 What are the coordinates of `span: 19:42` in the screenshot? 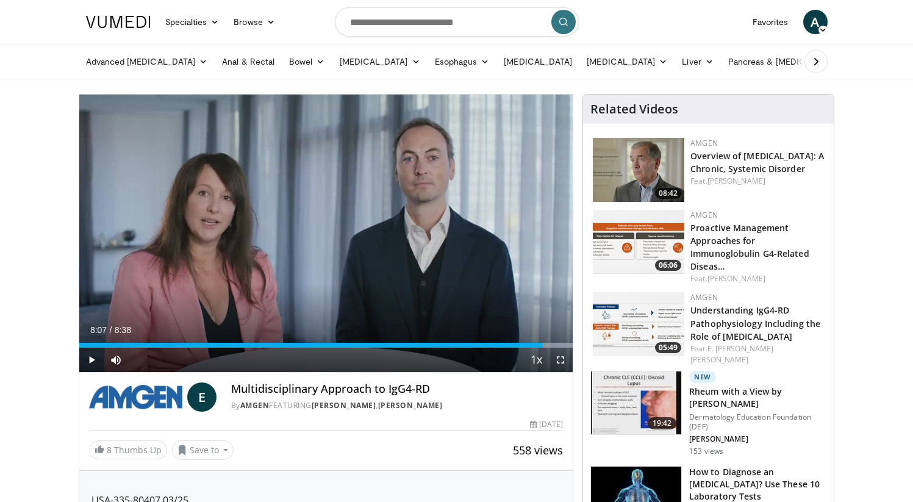 It's located at (662, 423).